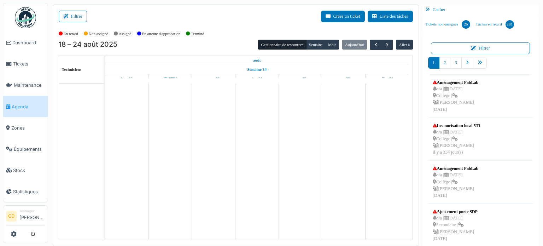 The width and height of the screenshot is (543, 246). I want to click on button: Gestionnaire de ressources, so click(282, 45).